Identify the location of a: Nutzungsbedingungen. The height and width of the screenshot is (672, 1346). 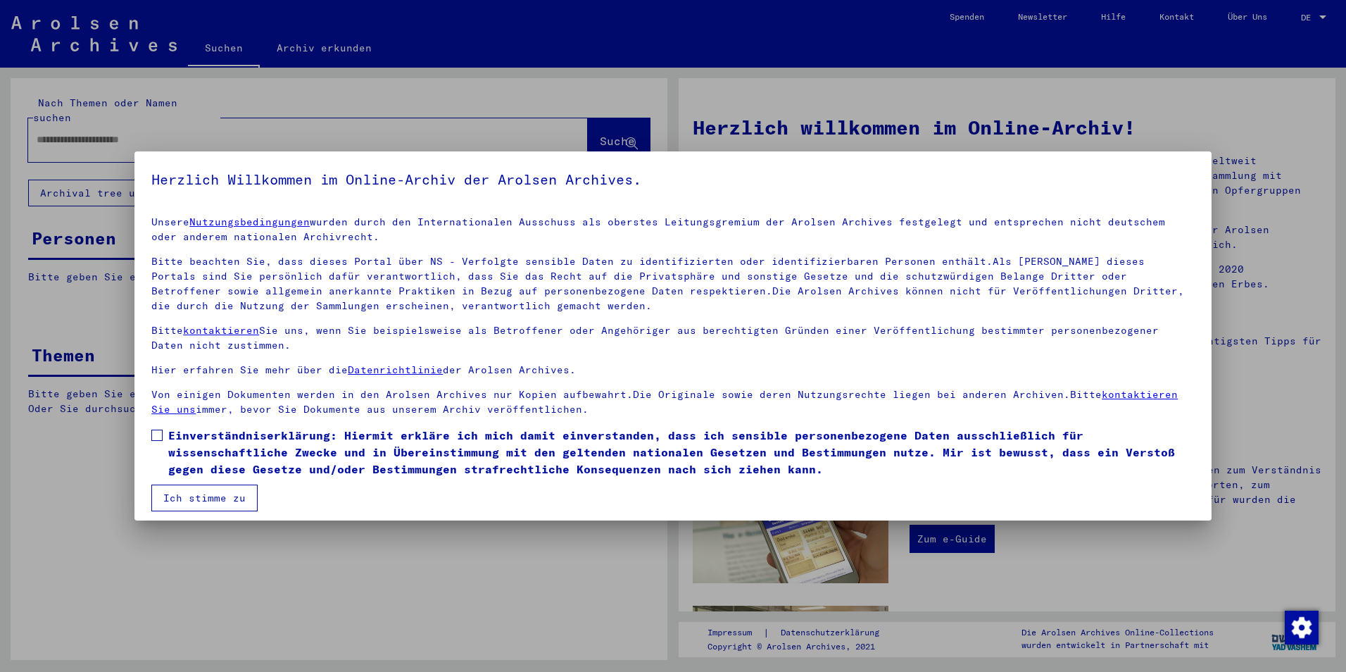
(249, 222).